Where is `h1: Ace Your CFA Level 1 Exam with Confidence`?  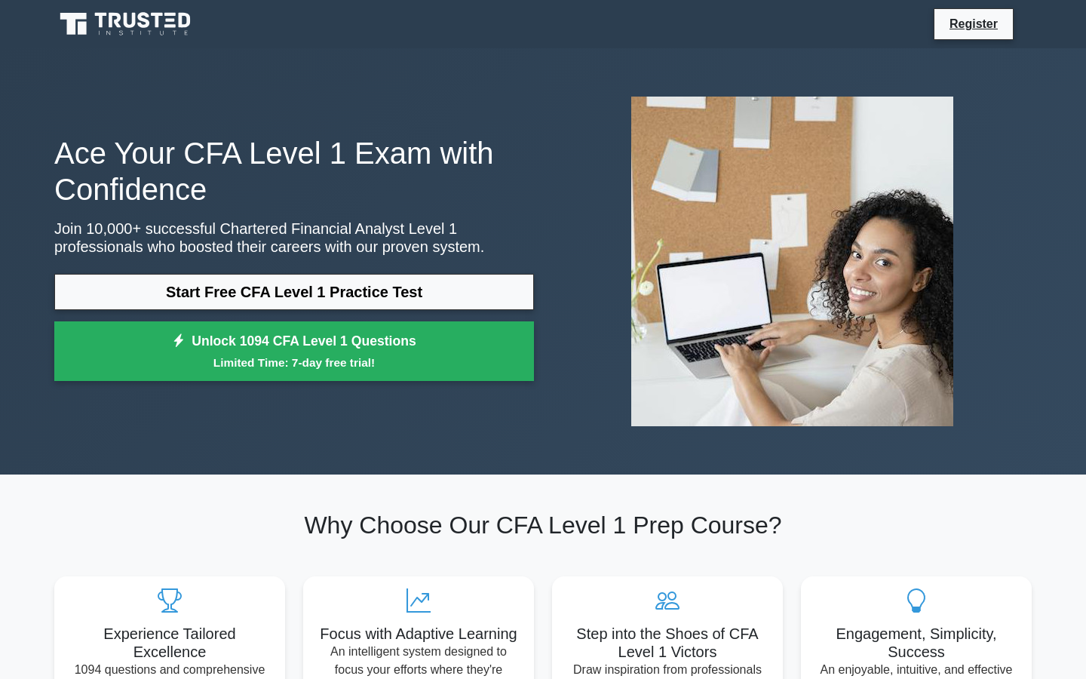
h1: Ace Your CFA Level 1 Exam with Confidence is located at coordinates (294, 171).